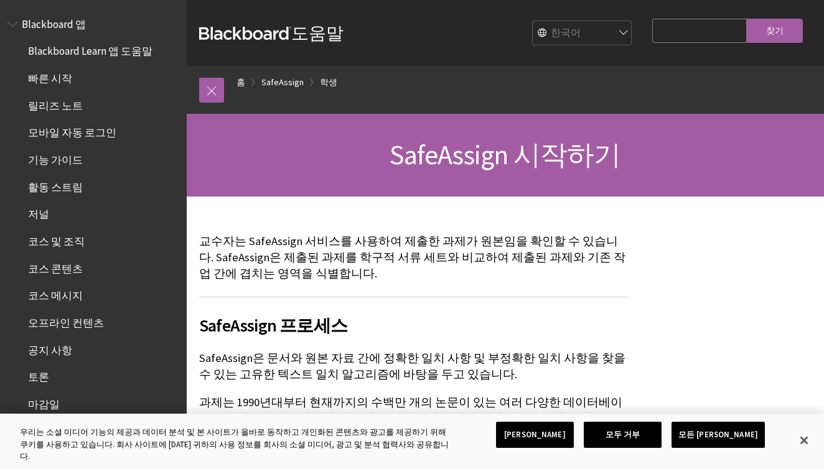 The image size is (824, 469). I want to click on span: 코스 메시지, so click(55, 294).